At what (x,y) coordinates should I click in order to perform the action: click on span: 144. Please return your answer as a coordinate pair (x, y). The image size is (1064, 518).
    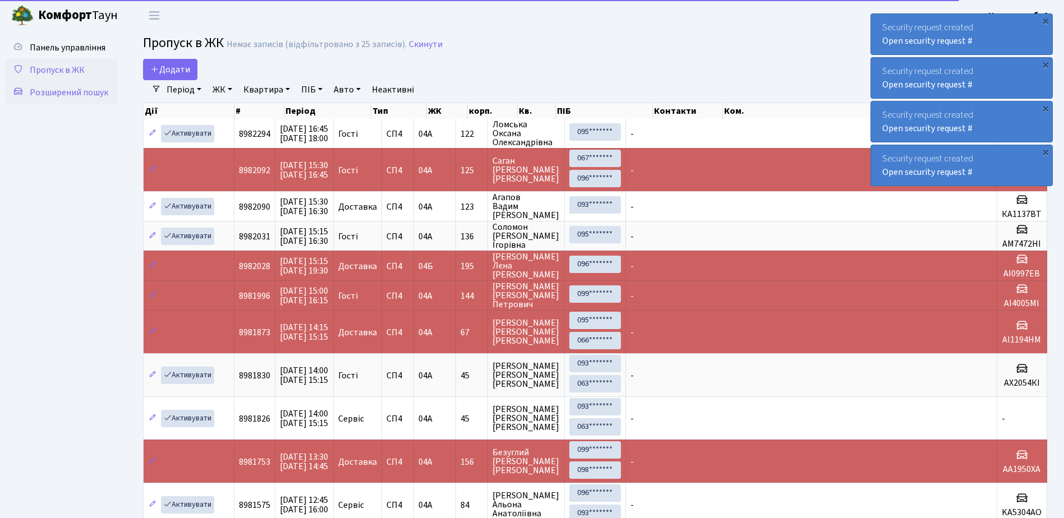
    Looking at the image, I should click on (472, 296).